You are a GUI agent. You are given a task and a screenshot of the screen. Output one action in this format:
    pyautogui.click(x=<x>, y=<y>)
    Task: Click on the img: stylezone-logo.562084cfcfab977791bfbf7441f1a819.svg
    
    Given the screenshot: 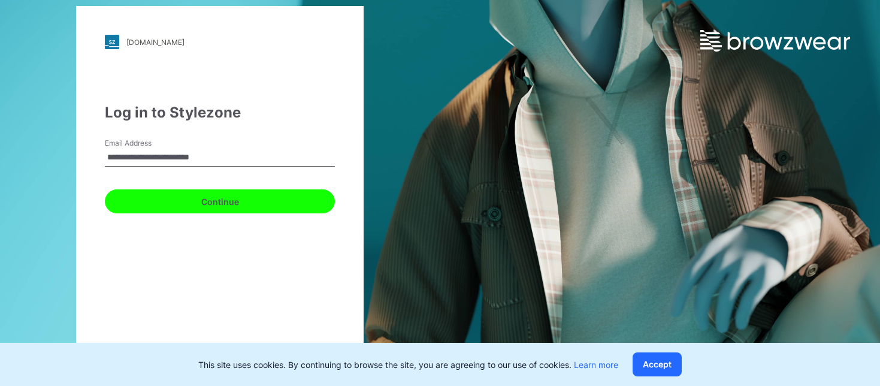 What is the action you would take?
    pyautogui.click(x=112, y=42)
    